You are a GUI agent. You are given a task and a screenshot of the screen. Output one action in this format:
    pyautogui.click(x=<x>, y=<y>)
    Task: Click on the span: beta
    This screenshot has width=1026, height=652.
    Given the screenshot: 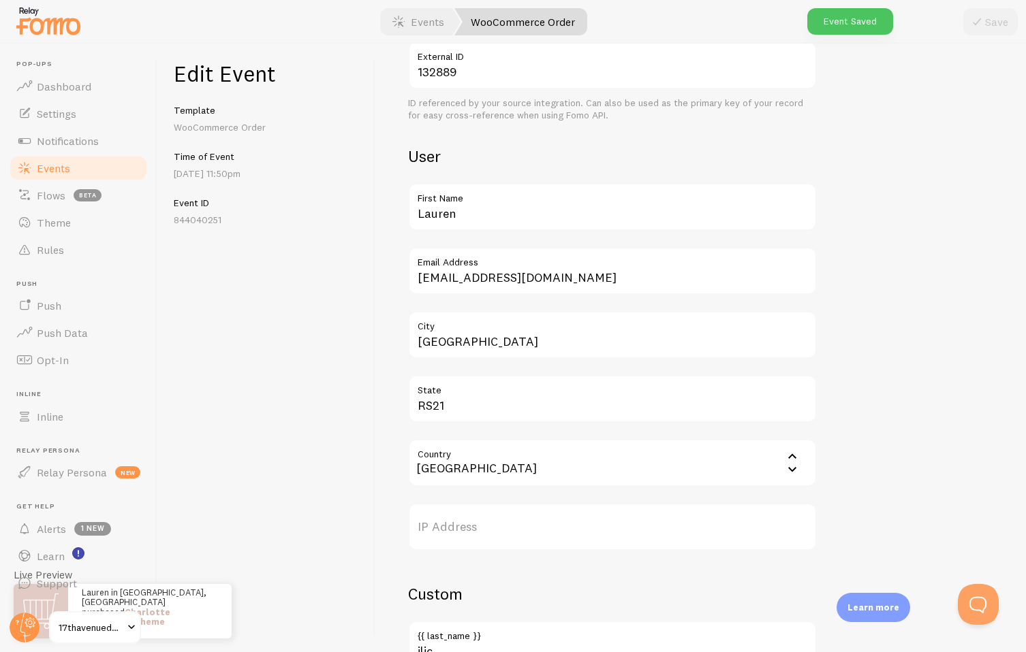 What is the action you would take?
    pyautogui.click(x=87, y=195)
    